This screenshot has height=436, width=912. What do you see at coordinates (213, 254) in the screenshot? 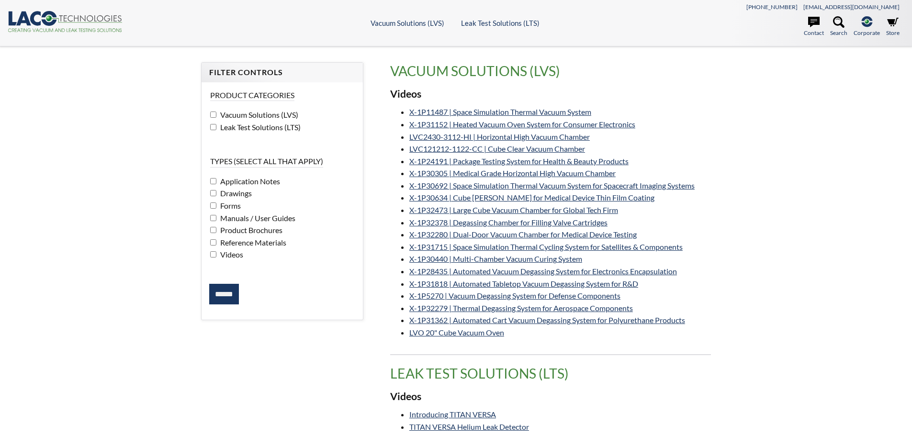
I see `input: Videos` at bounding box center [213, 254].